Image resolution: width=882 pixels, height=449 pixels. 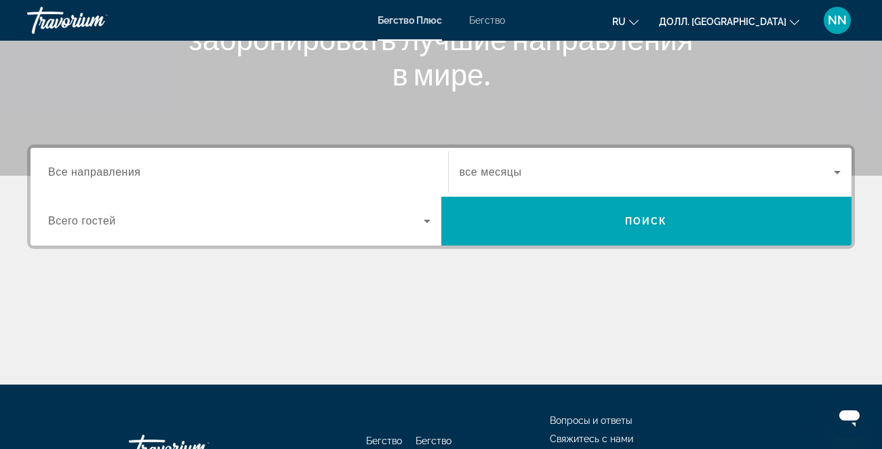 I want to click on button: Изменить валюту, so click(x=729, y=21).